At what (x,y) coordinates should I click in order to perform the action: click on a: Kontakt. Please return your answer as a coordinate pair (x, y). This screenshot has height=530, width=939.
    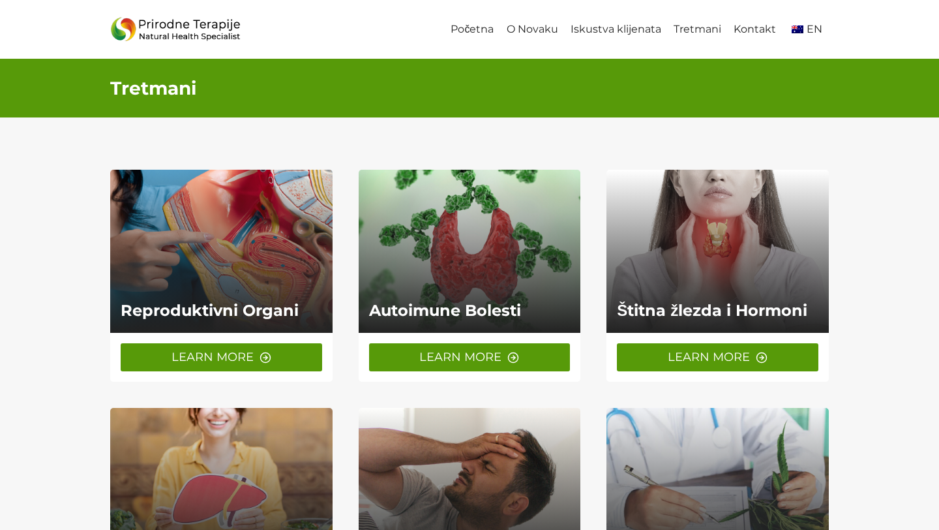
    Looking at the image, I should click on (755, 29).